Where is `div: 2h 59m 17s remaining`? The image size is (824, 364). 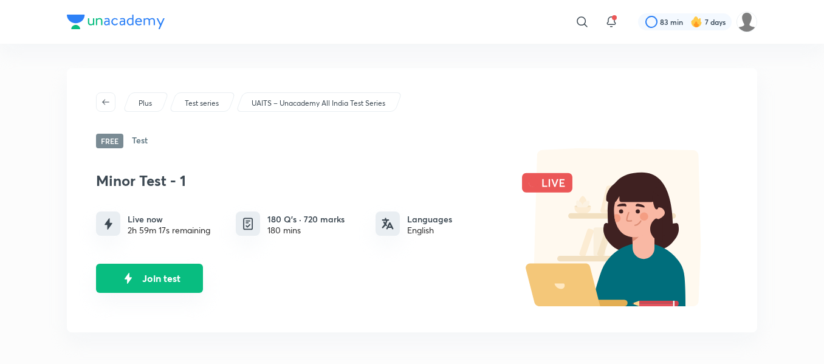 div: 2h 59m 17s remaining is located at coordinates (169, 230).